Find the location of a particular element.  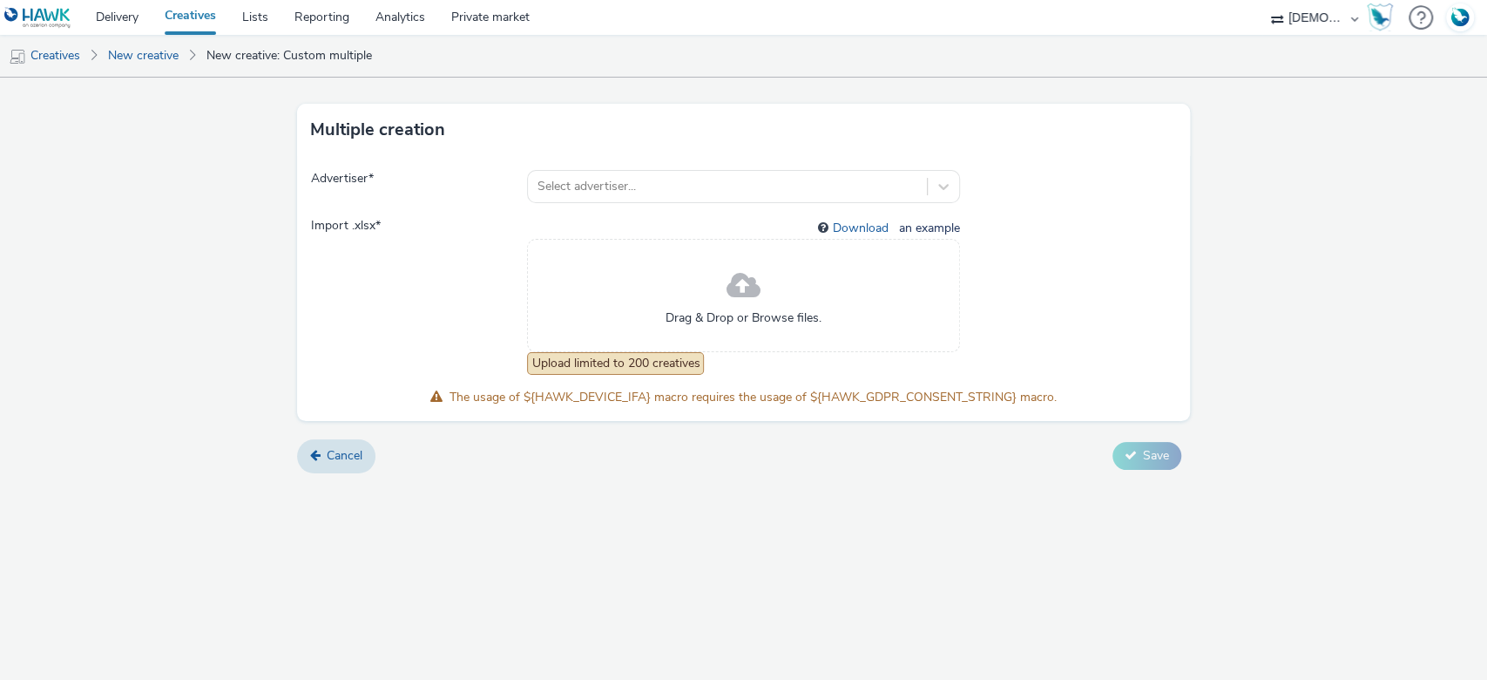

a: Download is located at coordinates (864, 227).